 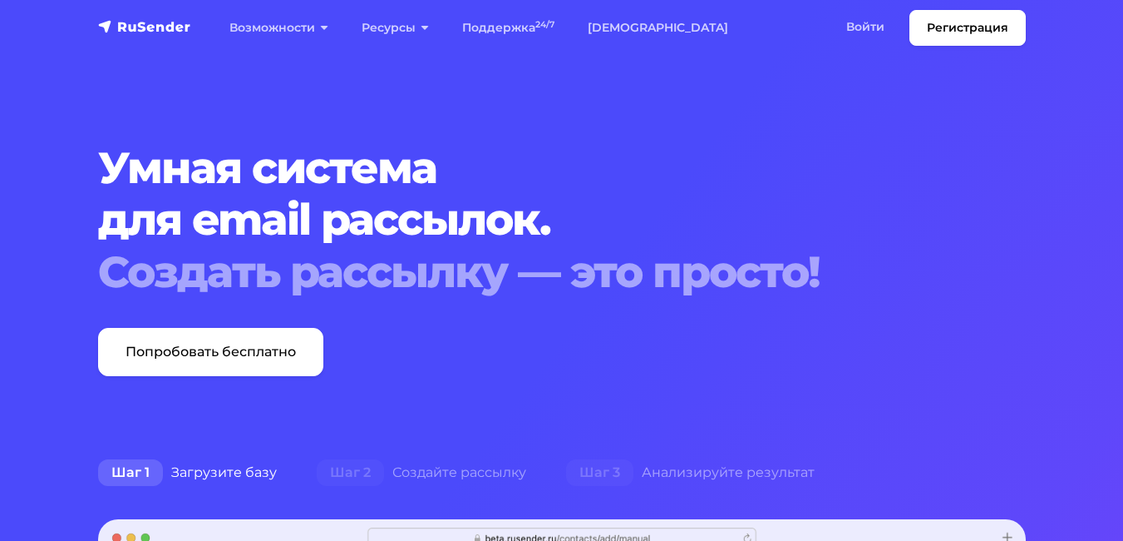 I want to click on a: Возможности, so click(x=279, y=27).